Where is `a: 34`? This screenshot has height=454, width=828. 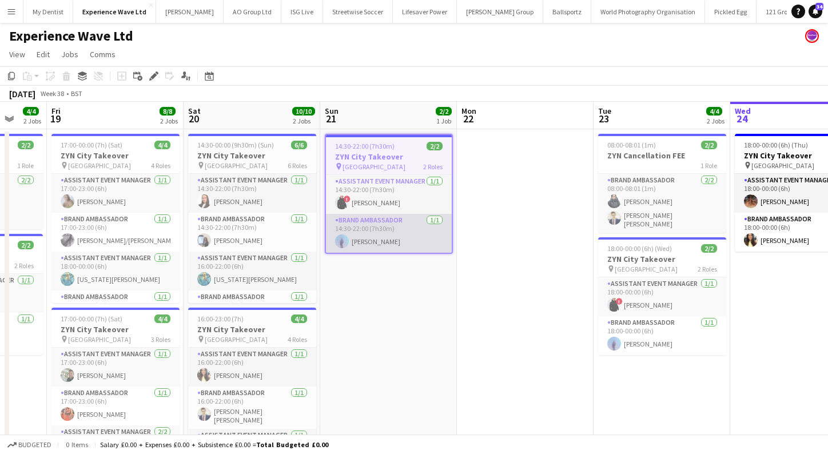 a: 34 is located at coordinates (816, 11).